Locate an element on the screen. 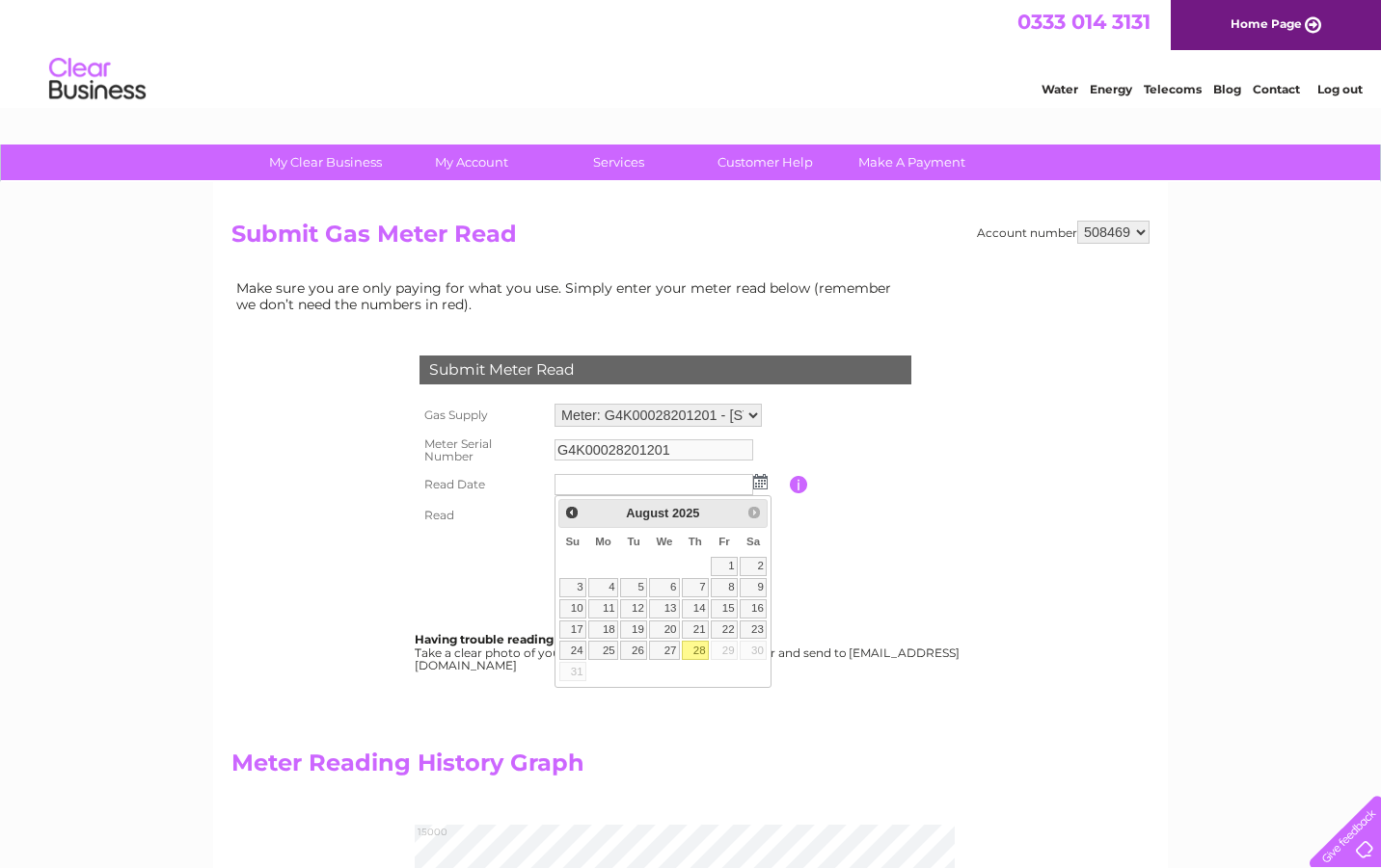 This screenshot has width=1381, height=868. span: Monday is located at coordinates (602, 541).